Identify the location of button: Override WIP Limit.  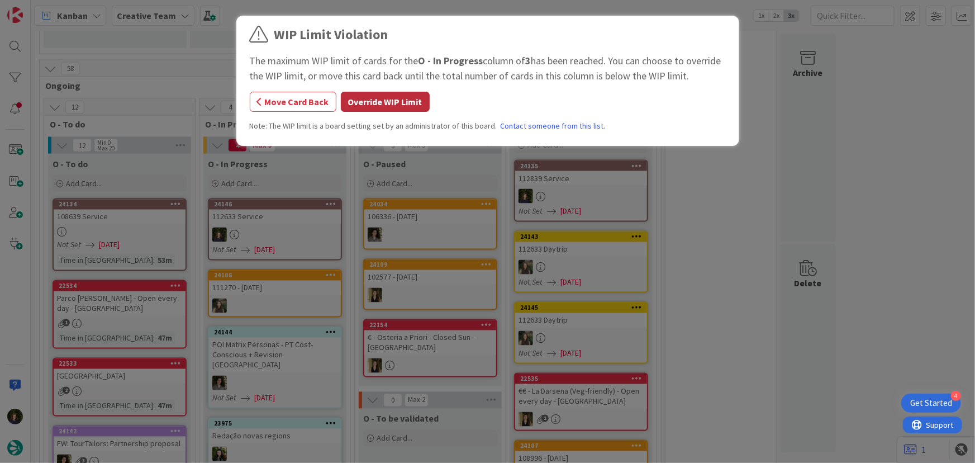
(385, 102).